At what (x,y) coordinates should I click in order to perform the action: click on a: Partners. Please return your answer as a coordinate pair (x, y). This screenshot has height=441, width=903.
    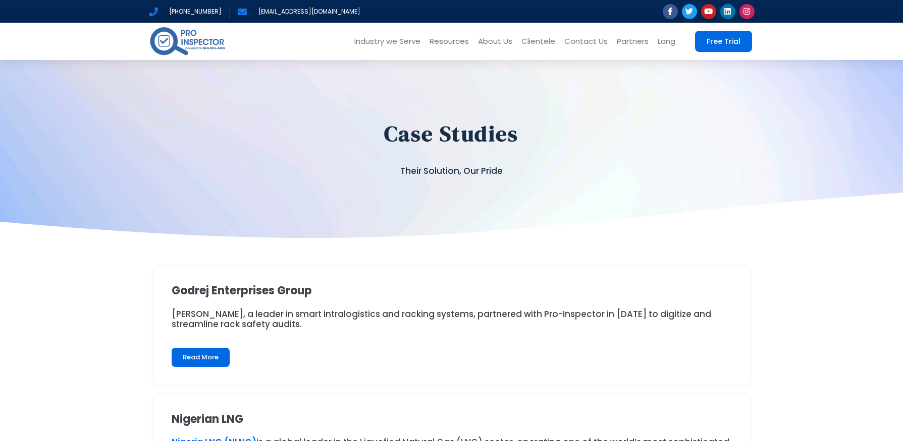
    Looking at the image, I should click on (632, 41).